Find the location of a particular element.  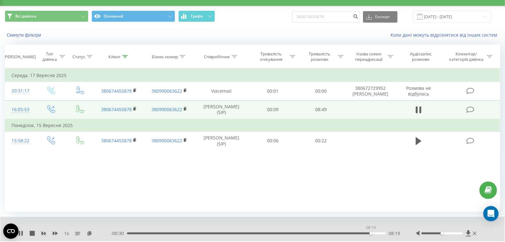

span: 1 x is located at coordinates (66, 234).